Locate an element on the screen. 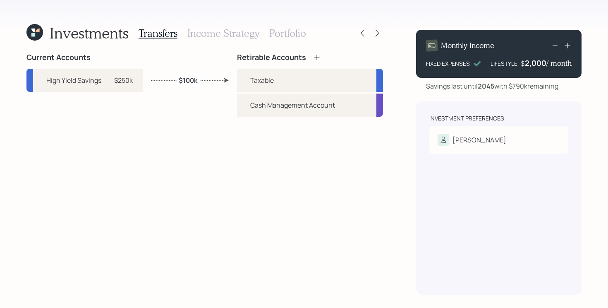  div: $250k is located at coordinates (123, 80).